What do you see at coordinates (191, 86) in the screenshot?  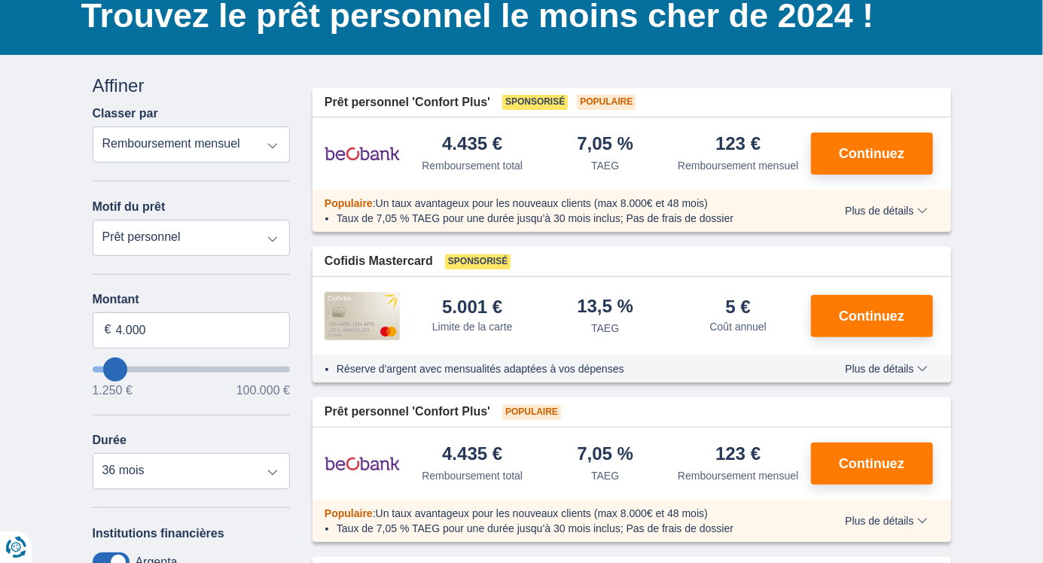 I see `div: Affiner` at bounding box center [191, 86].